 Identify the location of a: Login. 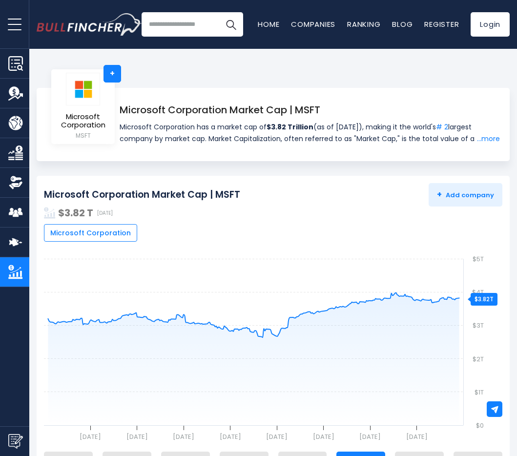
(490, 24).